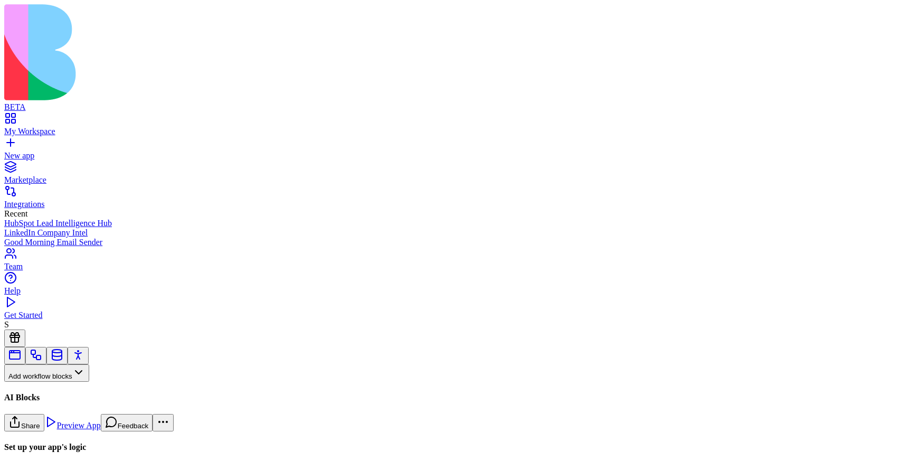  What do you see at coordinates (456, 242) in the screenshot?
I see `a: Good Morning Email Sender` at bounding box center [456, 242].